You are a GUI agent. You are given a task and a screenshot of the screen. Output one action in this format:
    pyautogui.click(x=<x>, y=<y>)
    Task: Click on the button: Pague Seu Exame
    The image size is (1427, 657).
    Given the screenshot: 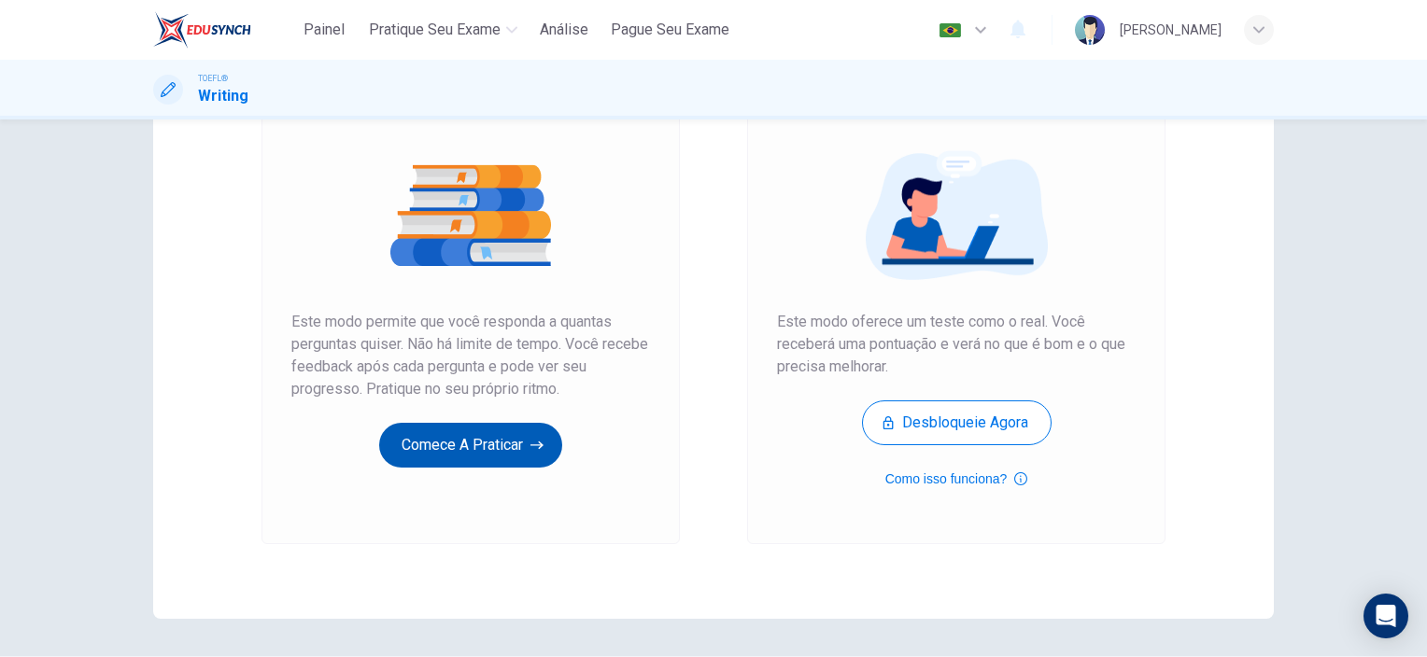 What is the action you would take?
    pyautogui.click(x=670, y=30)
    